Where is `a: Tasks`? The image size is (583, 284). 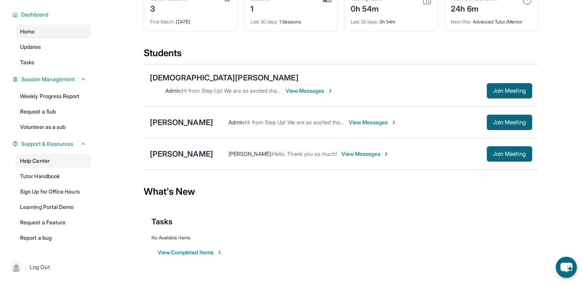
a: Tasks is located at coordinates (53, 62).